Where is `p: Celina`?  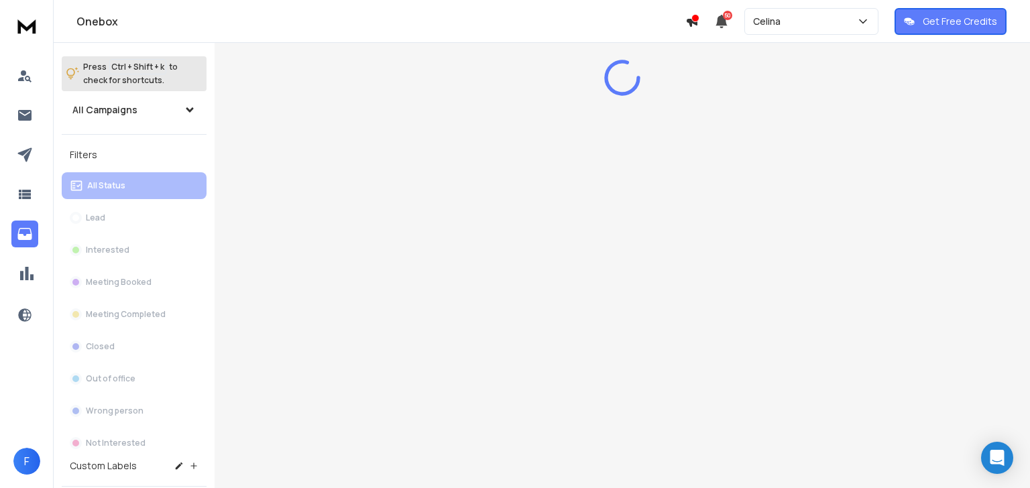 p: Celina is located at coordinates (769, 21).